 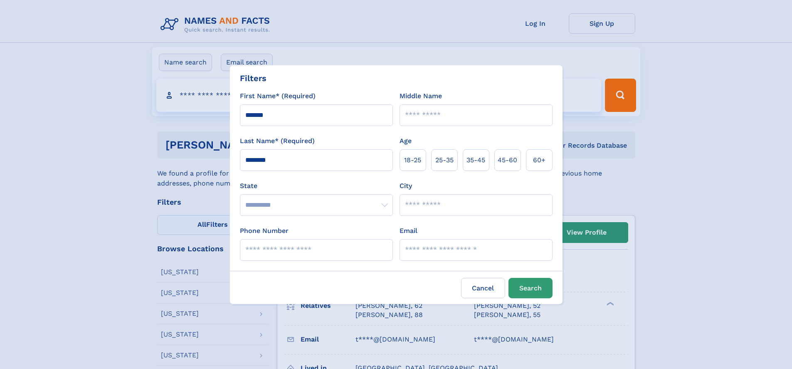 I want to click on label: Phone Number, so click(x=264, y=231).